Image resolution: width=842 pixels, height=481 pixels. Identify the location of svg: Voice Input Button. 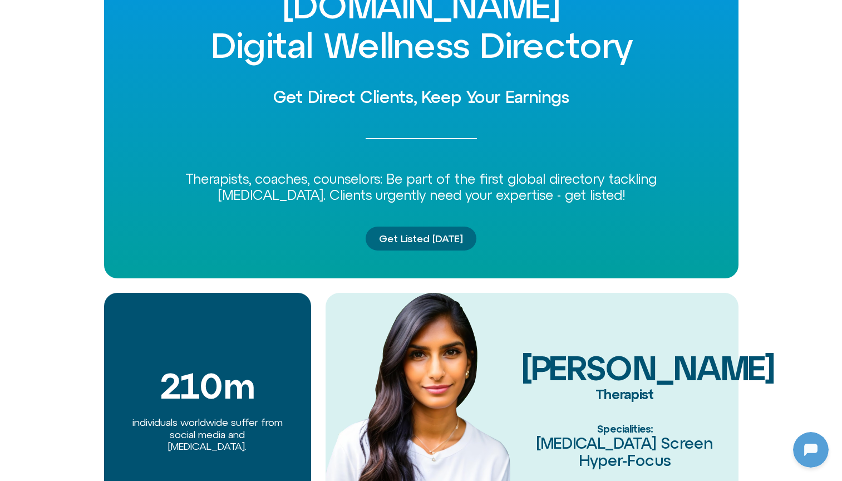
(199, 364).